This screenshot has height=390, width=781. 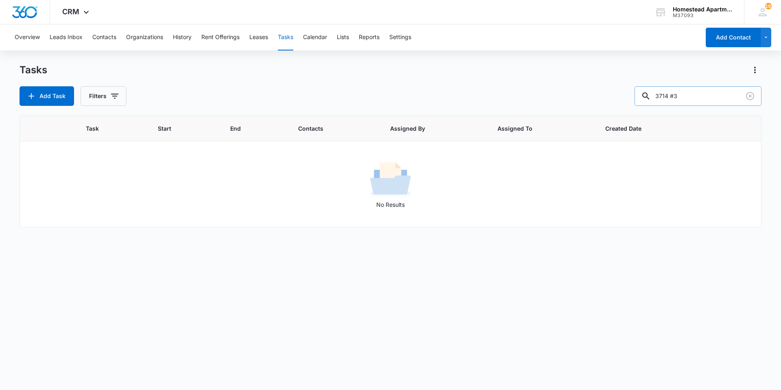 What do you see at coordinates (178, 128) in the screenshot?
I see `span: Start` at bounding box center [178, 128].